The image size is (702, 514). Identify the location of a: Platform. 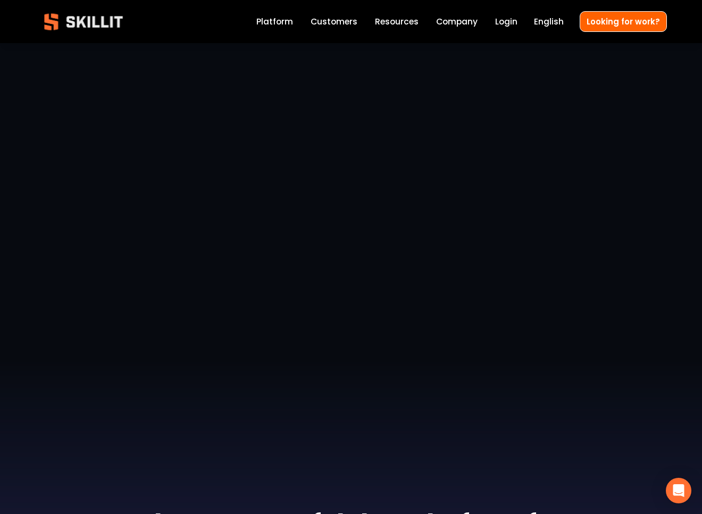
(274, 21).